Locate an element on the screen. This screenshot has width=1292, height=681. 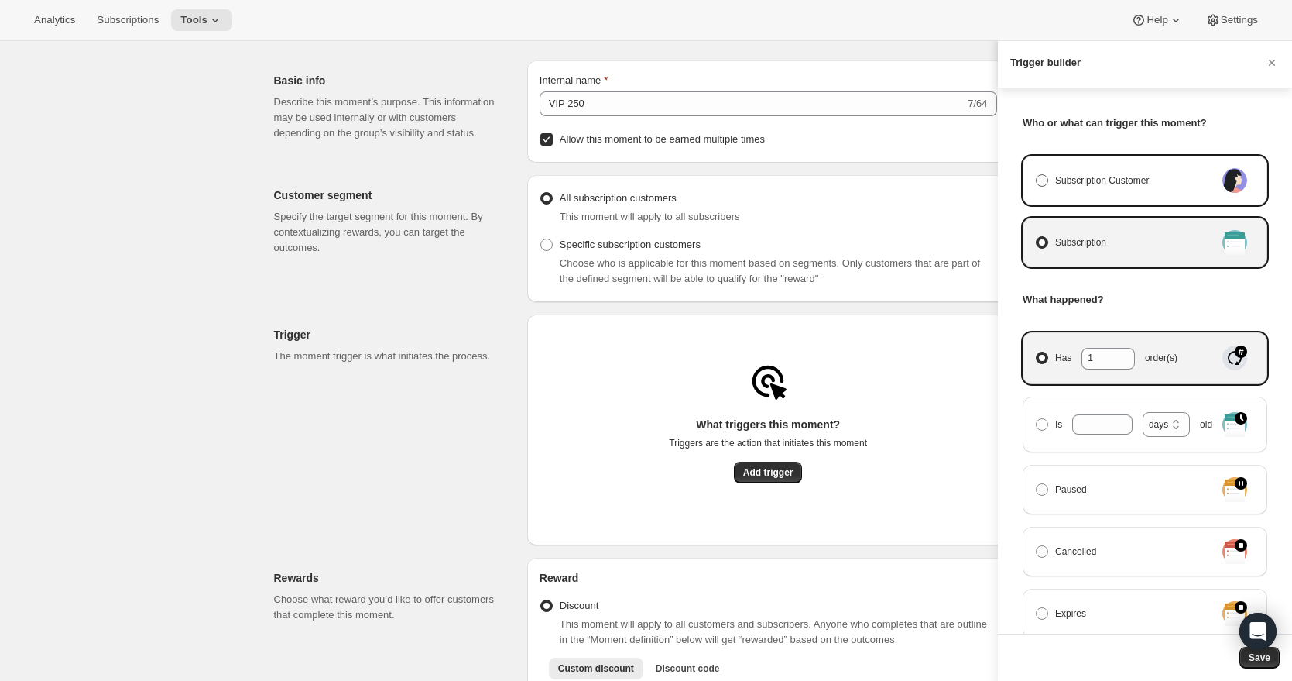
input: Is old is located at coordinates (1091, 424).